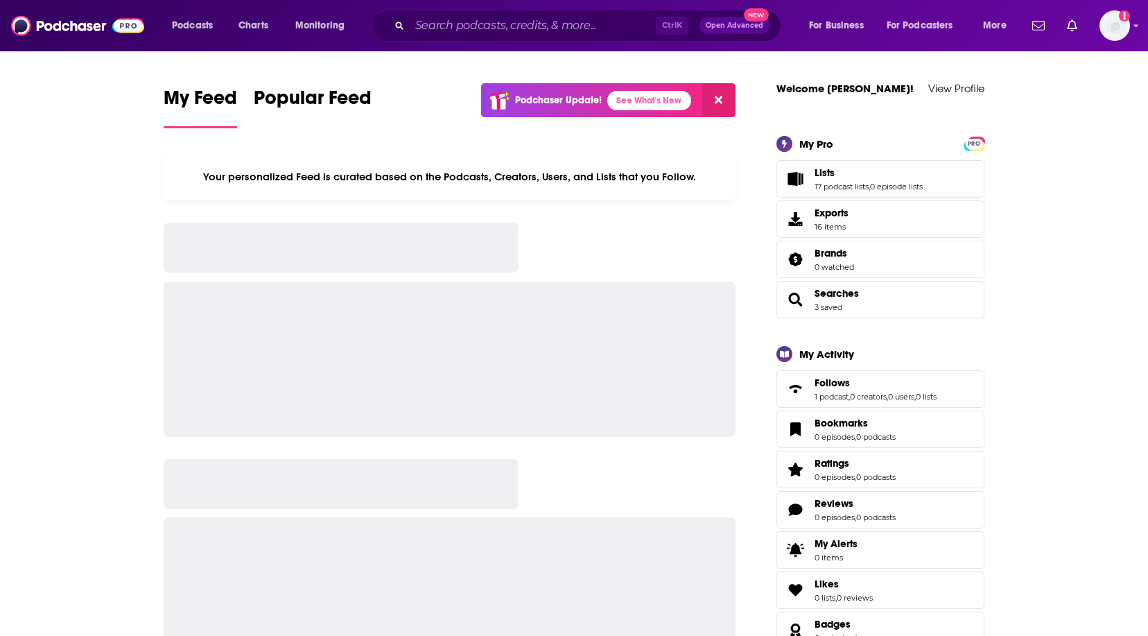 The height and width of the screenshot is (636, 1148). What do you see at coordinates (253, 26) in the screenshot?
I see `span: Charts` at bounding box center [253, 26].